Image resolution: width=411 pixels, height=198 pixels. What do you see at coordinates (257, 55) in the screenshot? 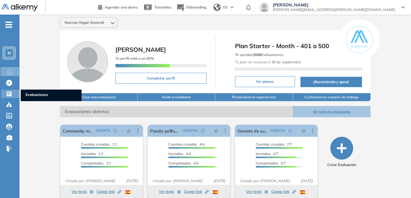
I see `b: 3998` at bounding box center [257, 55].